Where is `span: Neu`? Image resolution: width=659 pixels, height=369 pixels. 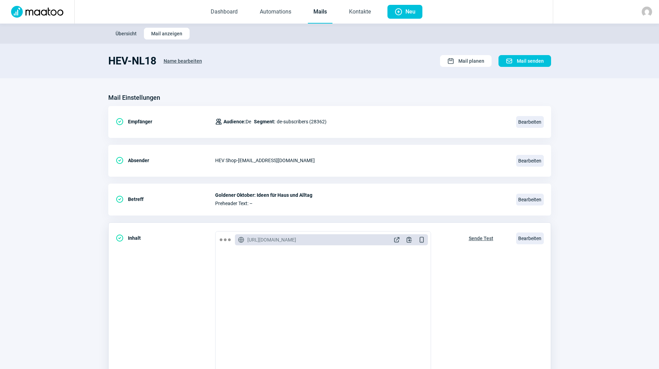
span: Neu is located at coordinates (411, 12).